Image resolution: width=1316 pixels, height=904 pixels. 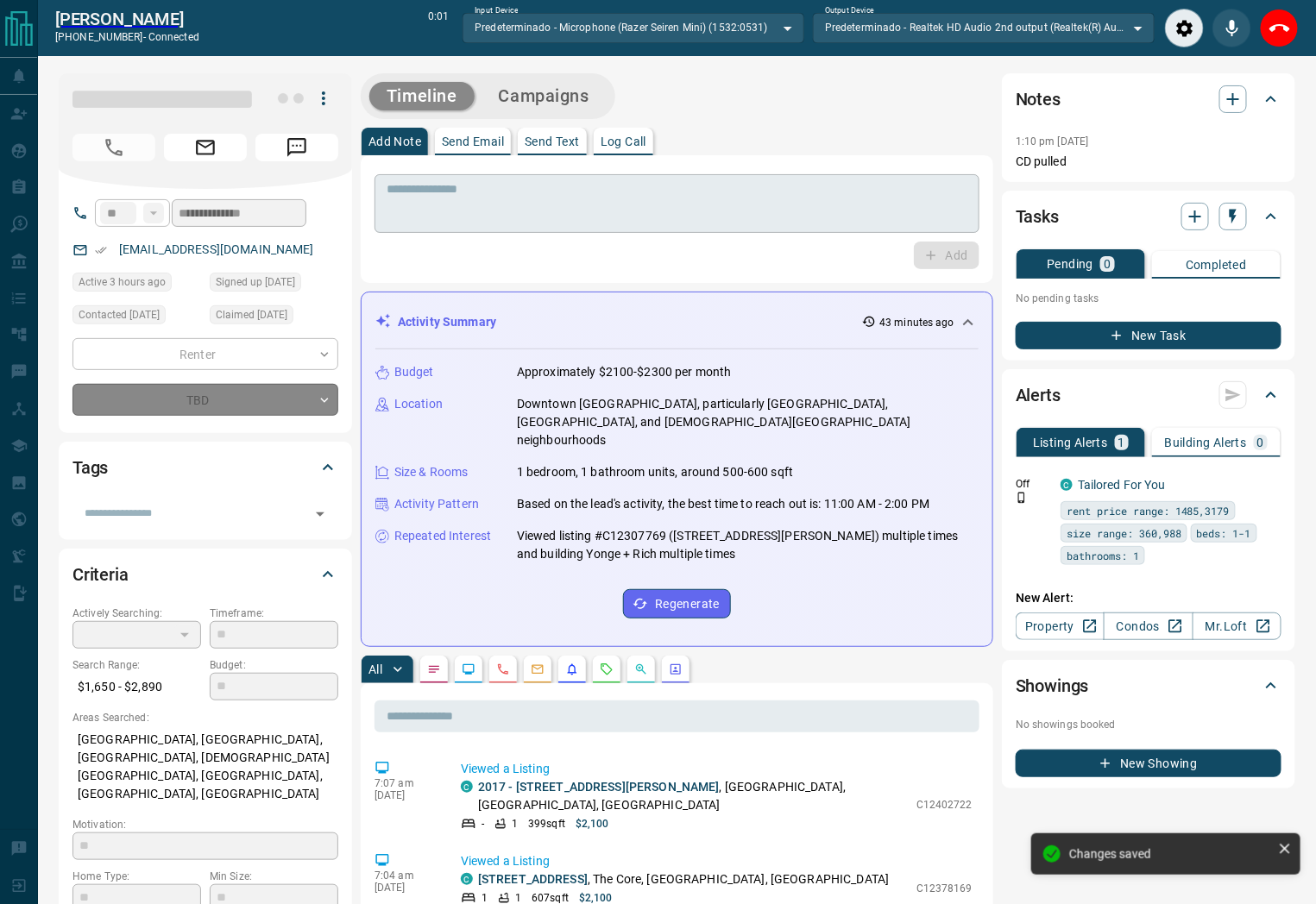 I want to click on svg: Calls, so click(x=503, y=670).